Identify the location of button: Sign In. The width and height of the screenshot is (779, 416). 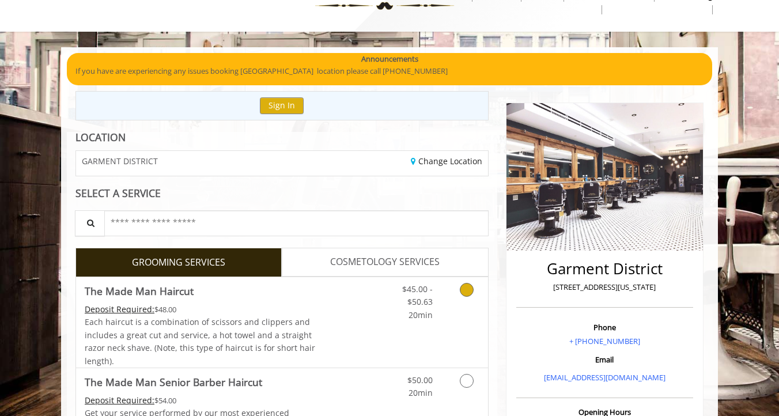
(282, 105).